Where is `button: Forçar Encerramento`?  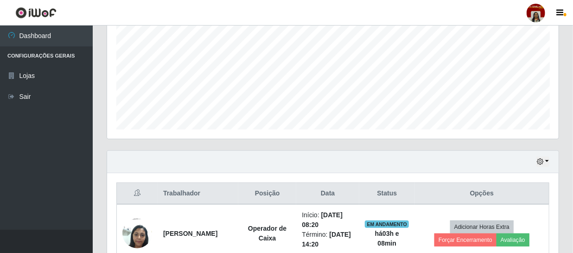 button: Forçar Encerramento is located at coordinates (466, 240).